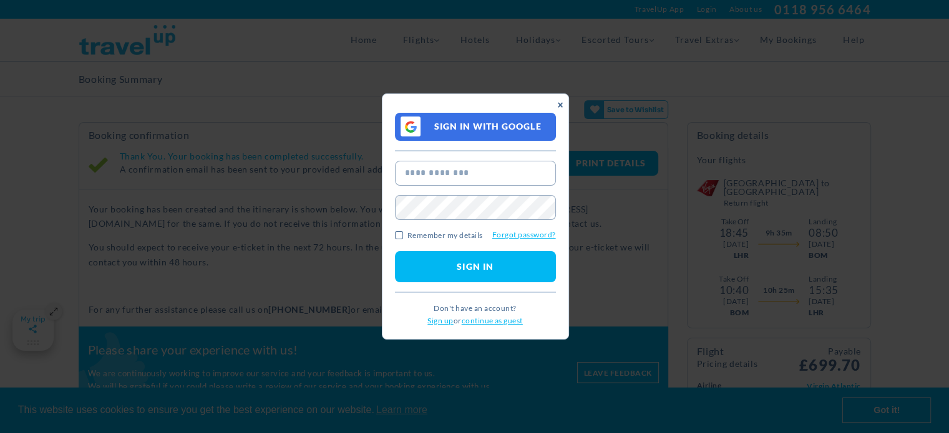 The image size is (949, 433). Describe the element at coordinates (492, 321) in the screenshot. I see `a: Continue as Guest` at that location.